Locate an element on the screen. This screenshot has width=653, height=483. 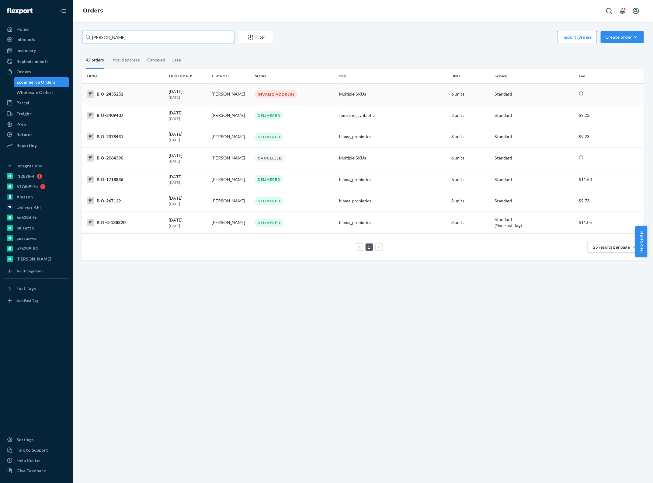
div: Integrations is located at coordinates (29, 166).